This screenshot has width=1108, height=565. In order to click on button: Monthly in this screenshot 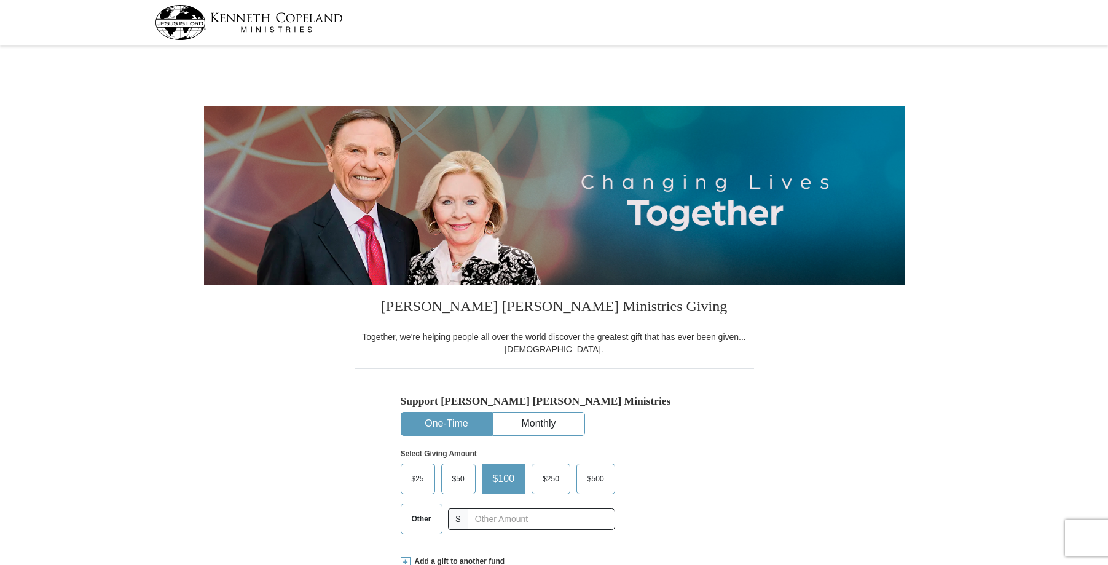, I will do `click(539, 423)`.